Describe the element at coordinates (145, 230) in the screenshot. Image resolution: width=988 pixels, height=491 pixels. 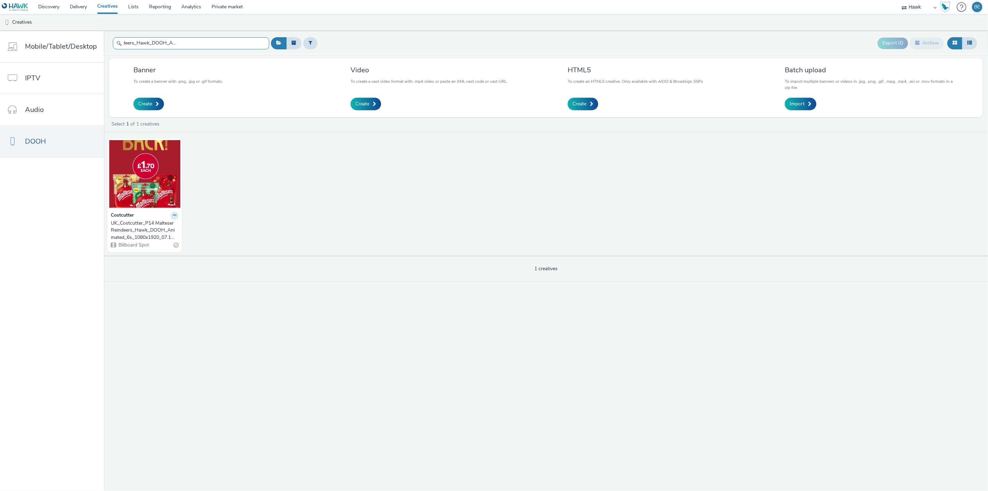
I see `a: UK_Costcutter_P14 Malteser Reindeers_Hawk_DOOH_Animated_6s_1080x1920_07.10.2025` at that location.